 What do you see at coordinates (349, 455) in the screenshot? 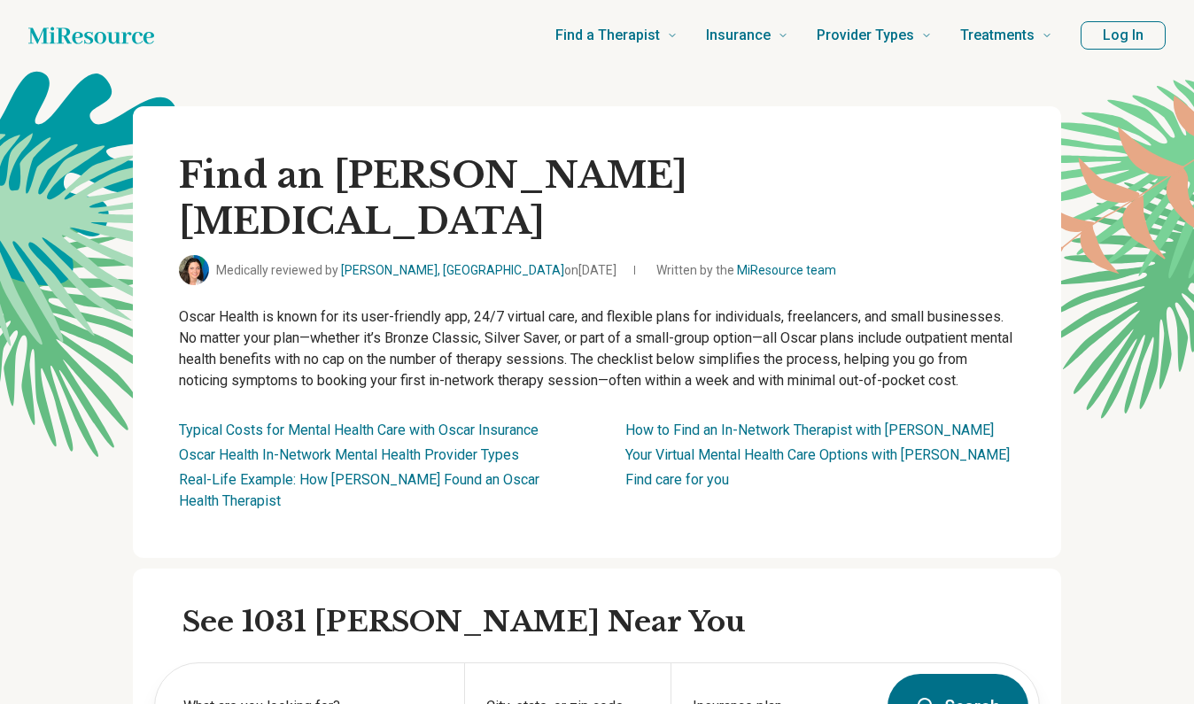
I see `a: Oscar Health In-Network Mental Health Provider Types` at bounding box center [349, 455].